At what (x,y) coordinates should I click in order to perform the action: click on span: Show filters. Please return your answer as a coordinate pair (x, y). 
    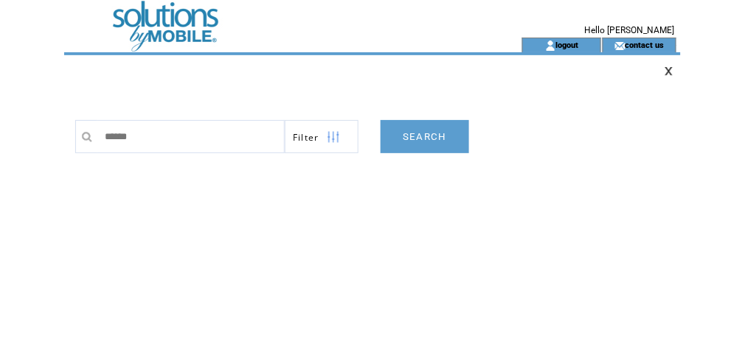
    Looking at the image, I should click on (306, 137).